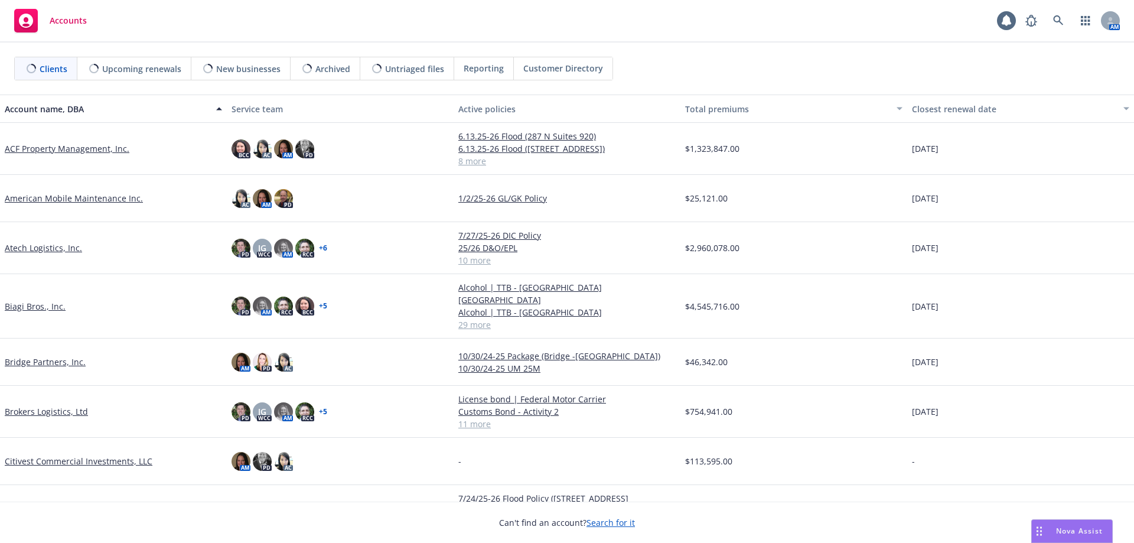  I want to click on a: 10 more, so click(567, 260).